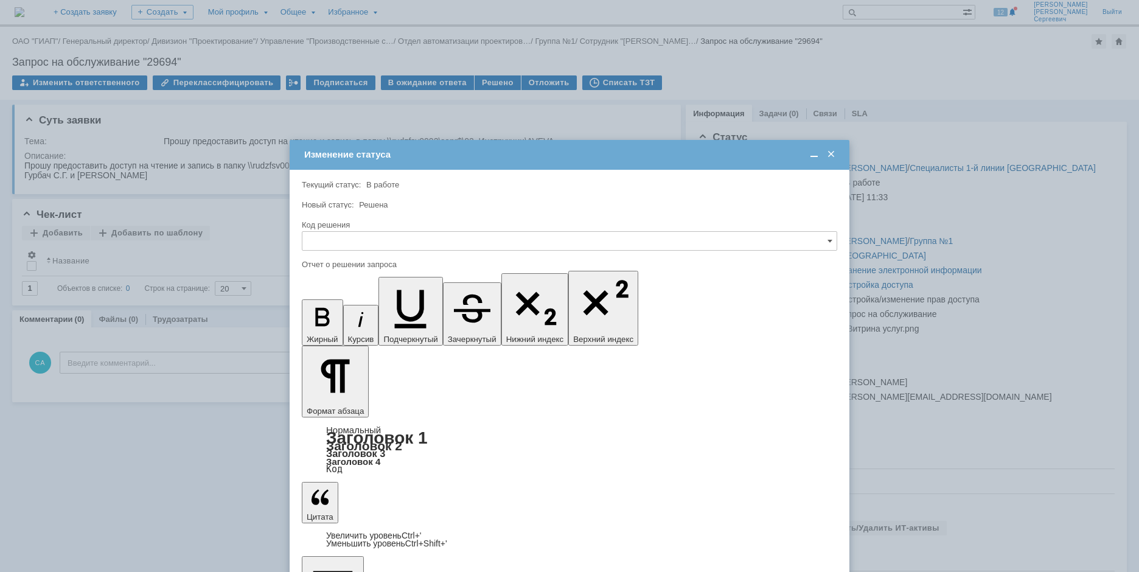 The image size is (1139, 572). What do you see at coordinates (335, 411) in the screenshot?
I see `span: Формат абзаца` at bounding box center [335, 411].